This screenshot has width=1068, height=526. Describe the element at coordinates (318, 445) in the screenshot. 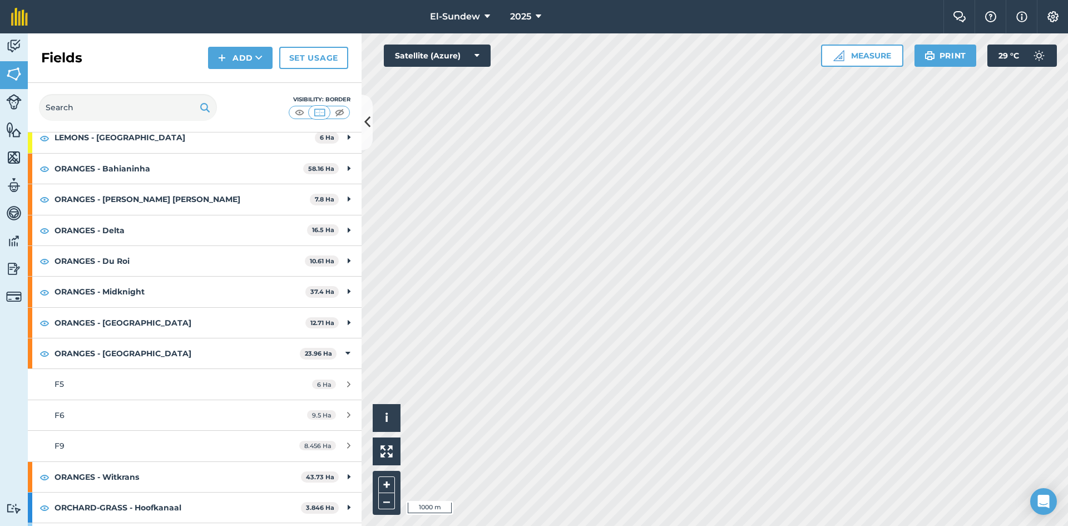

I see `span: 8.456 Ha` at that location.